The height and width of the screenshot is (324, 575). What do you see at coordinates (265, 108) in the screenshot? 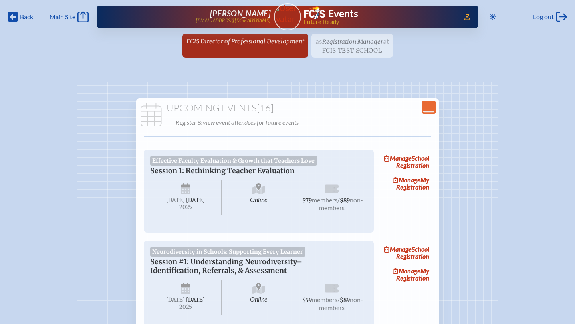
I see `span: [16]` at bounding box center [265, 108].